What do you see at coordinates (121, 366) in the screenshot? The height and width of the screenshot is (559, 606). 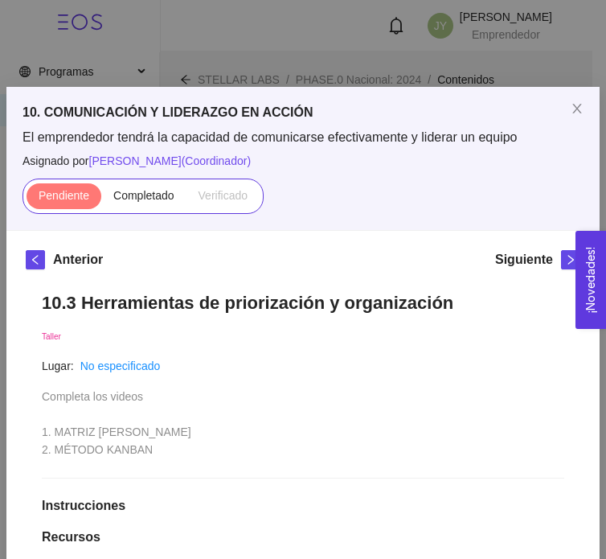 I see `a: No especificado` at bounding box center [121, 366].